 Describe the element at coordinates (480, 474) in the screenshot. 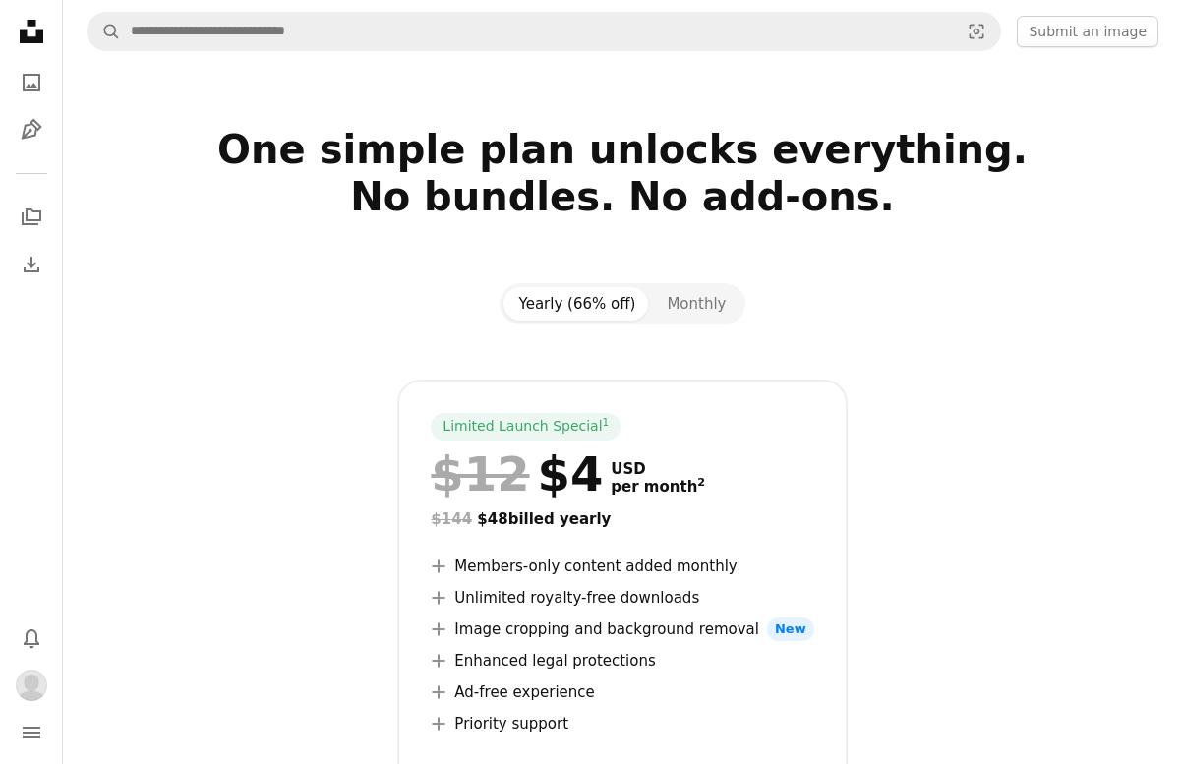

I see `span: $12` at that location.